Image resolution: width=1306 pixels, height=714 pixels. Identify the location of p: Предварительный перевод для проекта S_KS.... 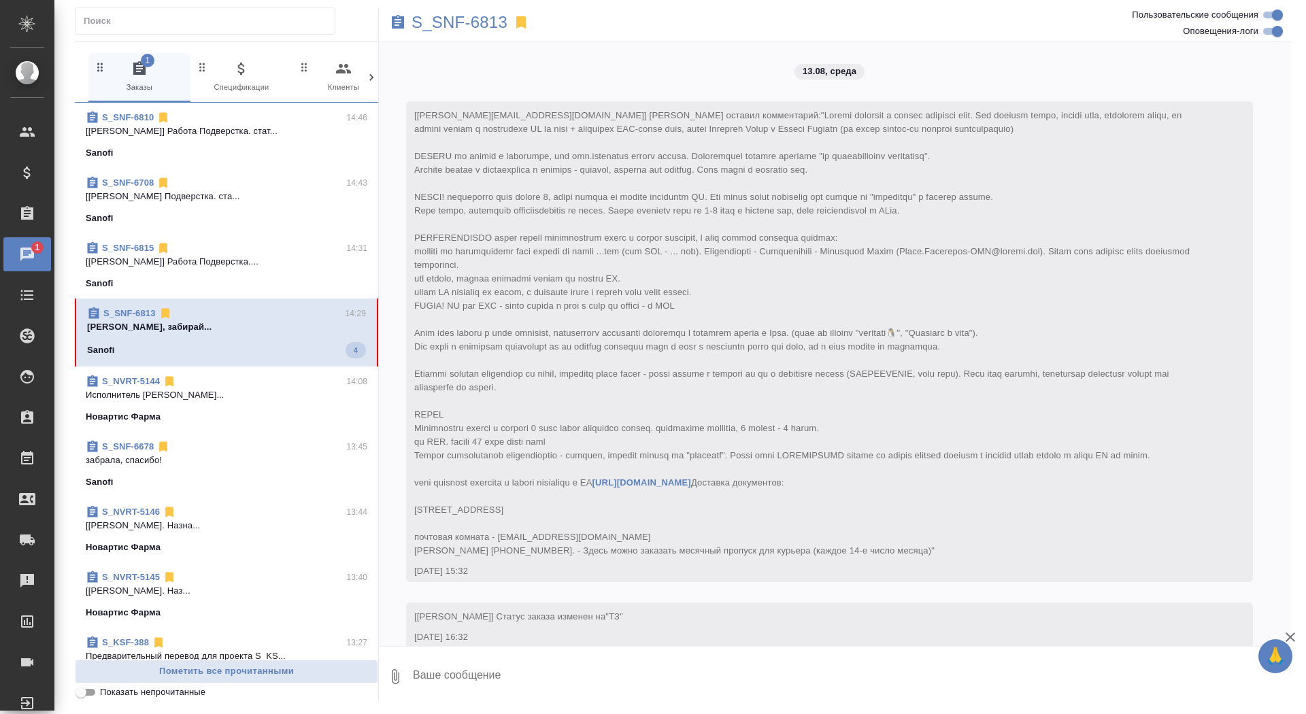
(227, 656).